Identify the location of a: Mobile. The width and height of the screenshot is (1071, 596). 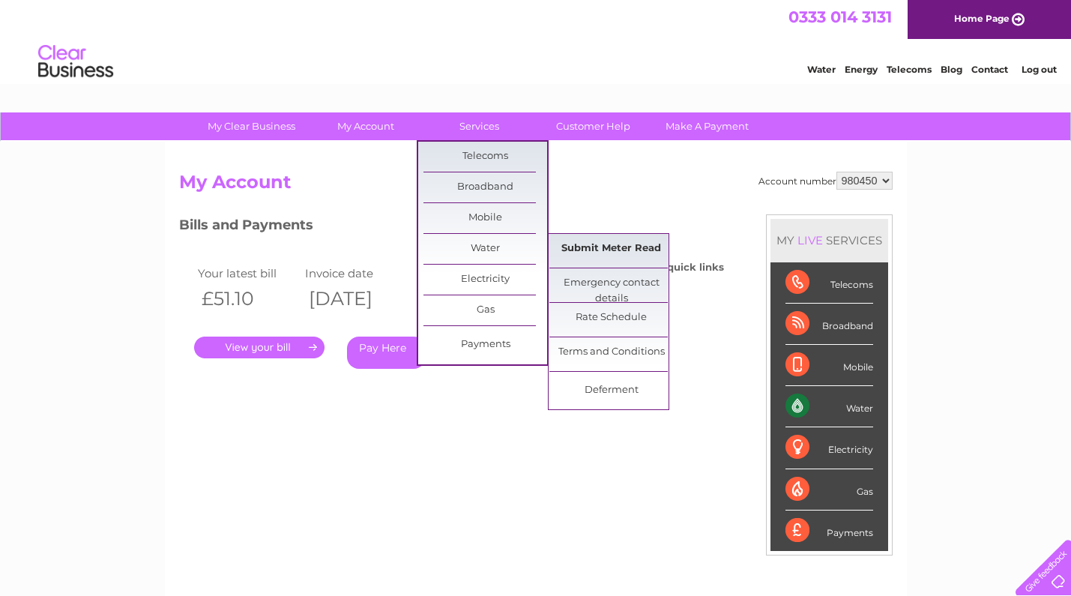
(485, 218).